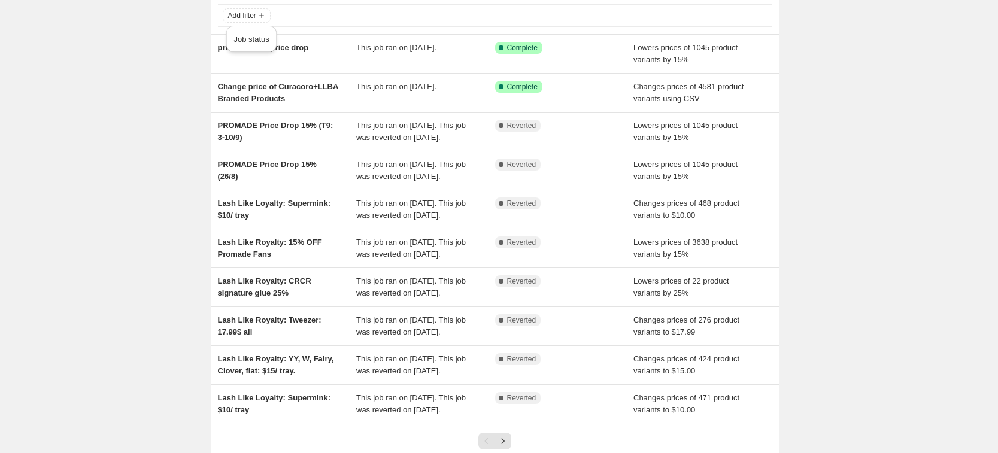  Describe the element at coordinates (270, 248) in the screenshot. I see `span: Lash Like Royalty: 15% OFF Promade Fans` at that location.